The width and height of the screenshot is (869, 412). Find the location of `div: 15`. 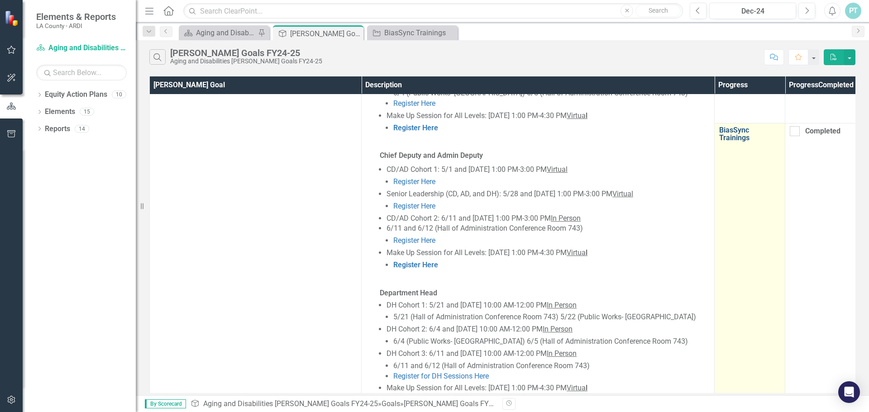

div: 15 is located at coordinates (87, 112).